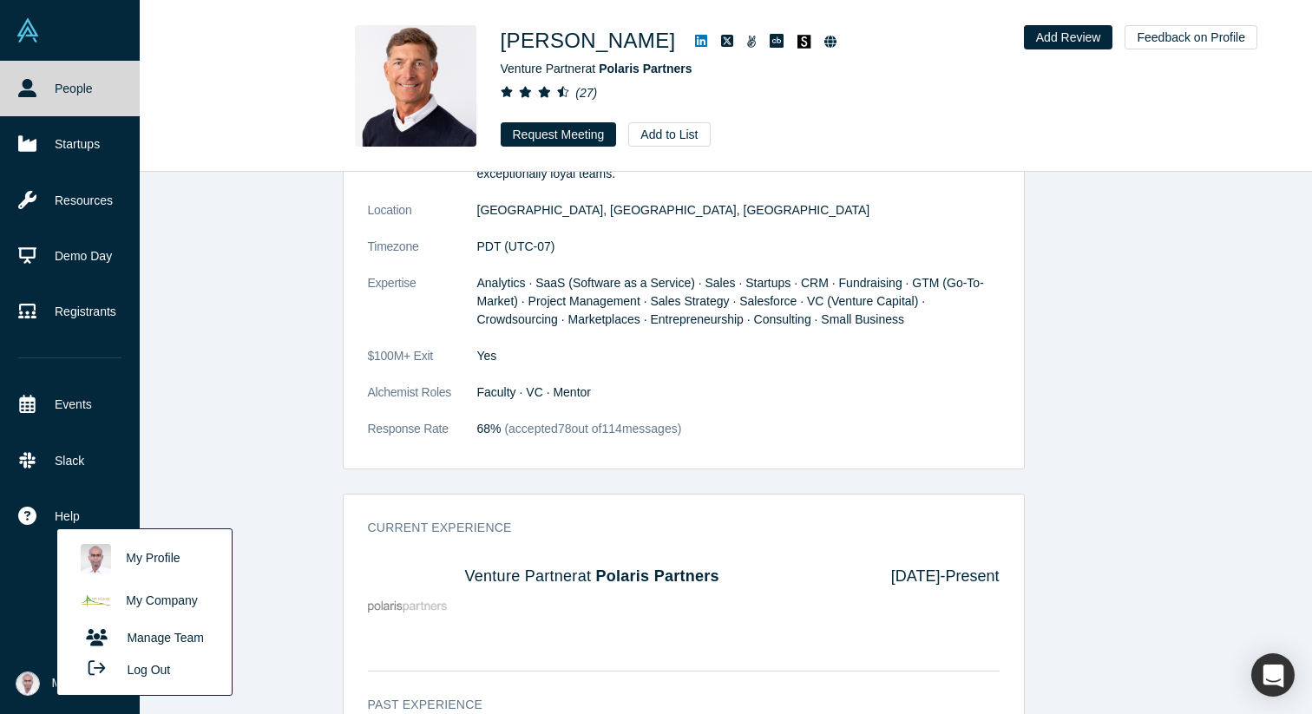 This screenshot has height=714, width=1312. What do you see at coordinates (596, 69) in the screenshot?
I see `span: Venture Partner at` at bounding box center [596, 69].